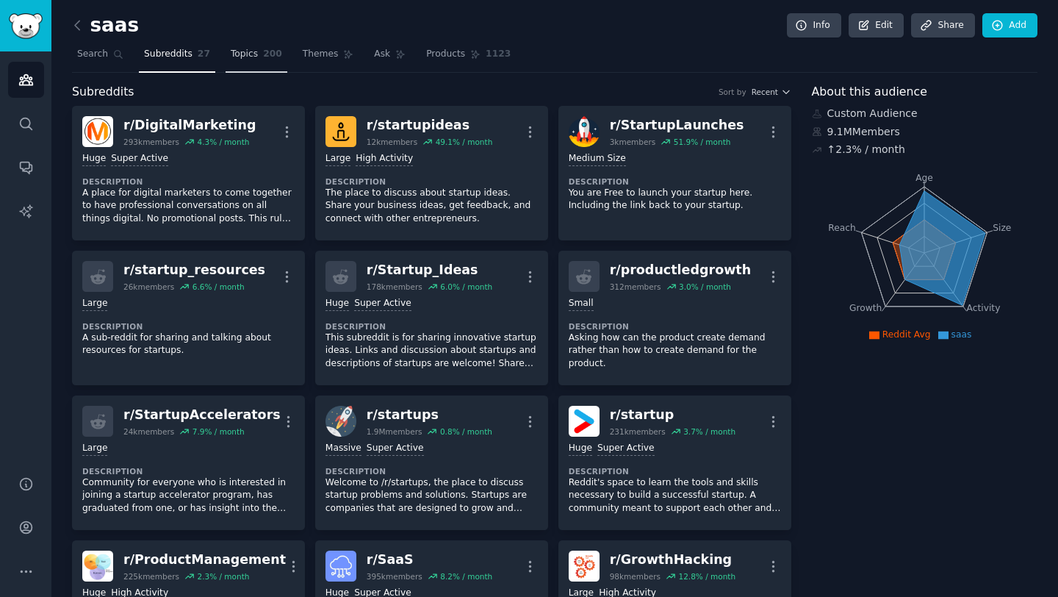 Image resolution: width=1058 pixels, height=597 pixels. What do you see at coordinates (244, 54) in the screenshot?
I see `span: Topics` at bounding box center [244, 54].